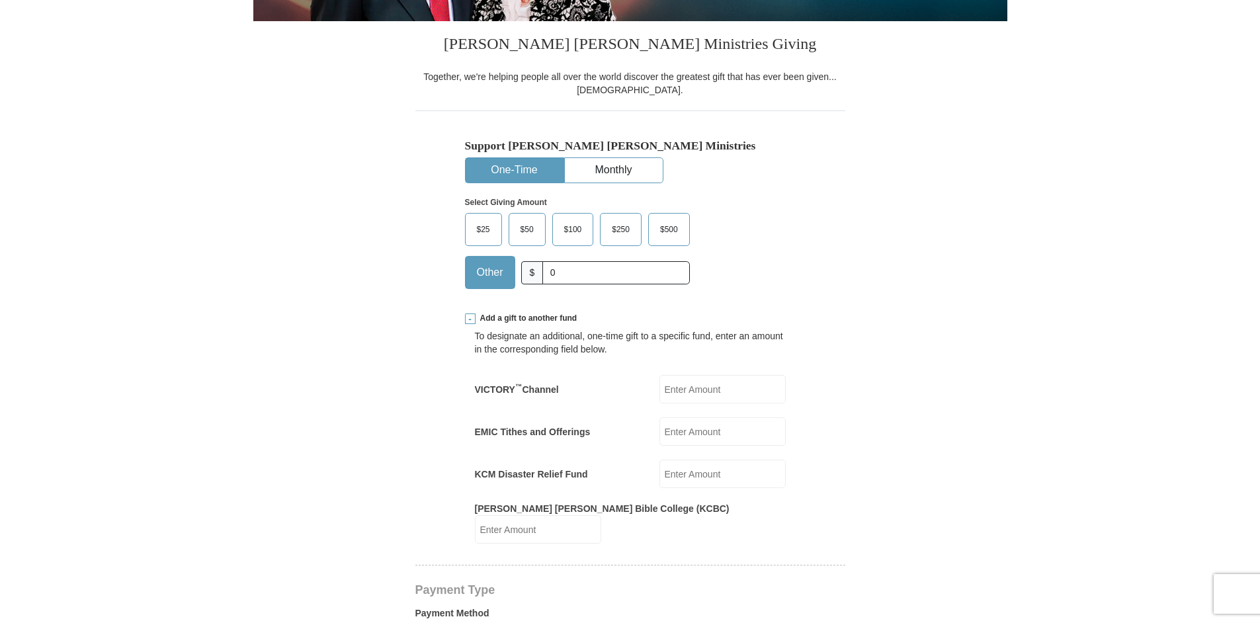  I want to click on span: $100, so click(573, 229).